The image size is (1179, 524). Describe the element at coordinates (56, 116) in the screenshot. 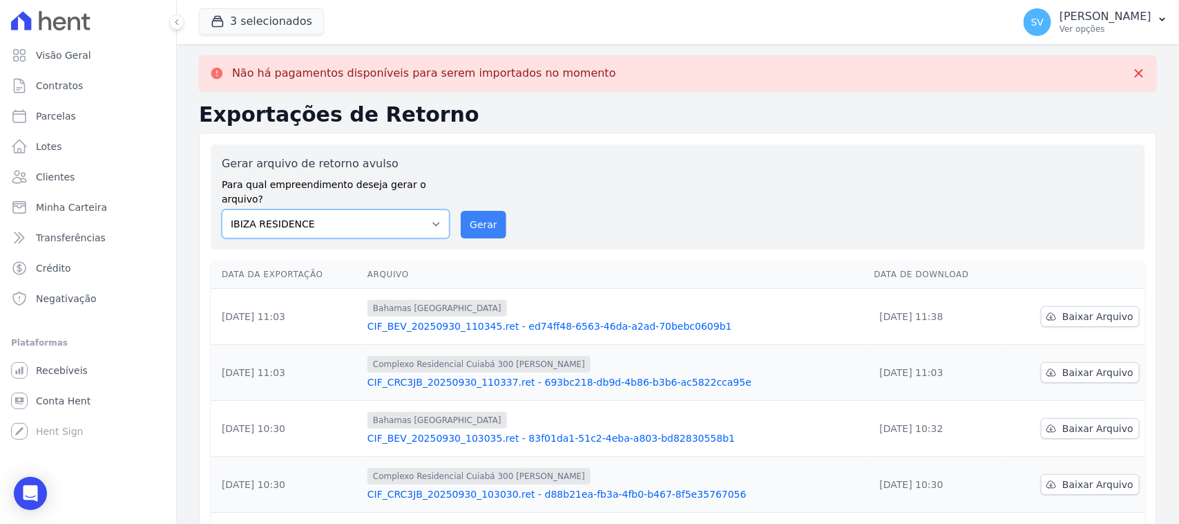

I see `span: Parcelas` at that location.